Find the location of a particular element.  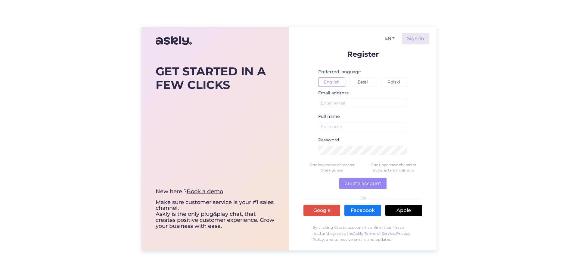

div: 6 characters minimum is located at coordinates (394, 170).